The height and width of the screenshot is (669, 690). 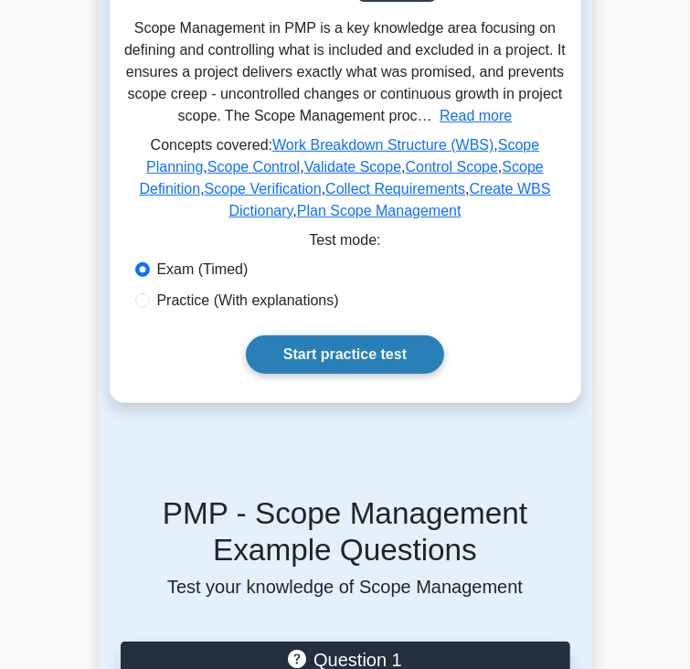 What do you see at coordinates (383, 144) in the screenshot?
I see `a: Work Breakdown Structure (WBS)` at bounding box center [383, 144].